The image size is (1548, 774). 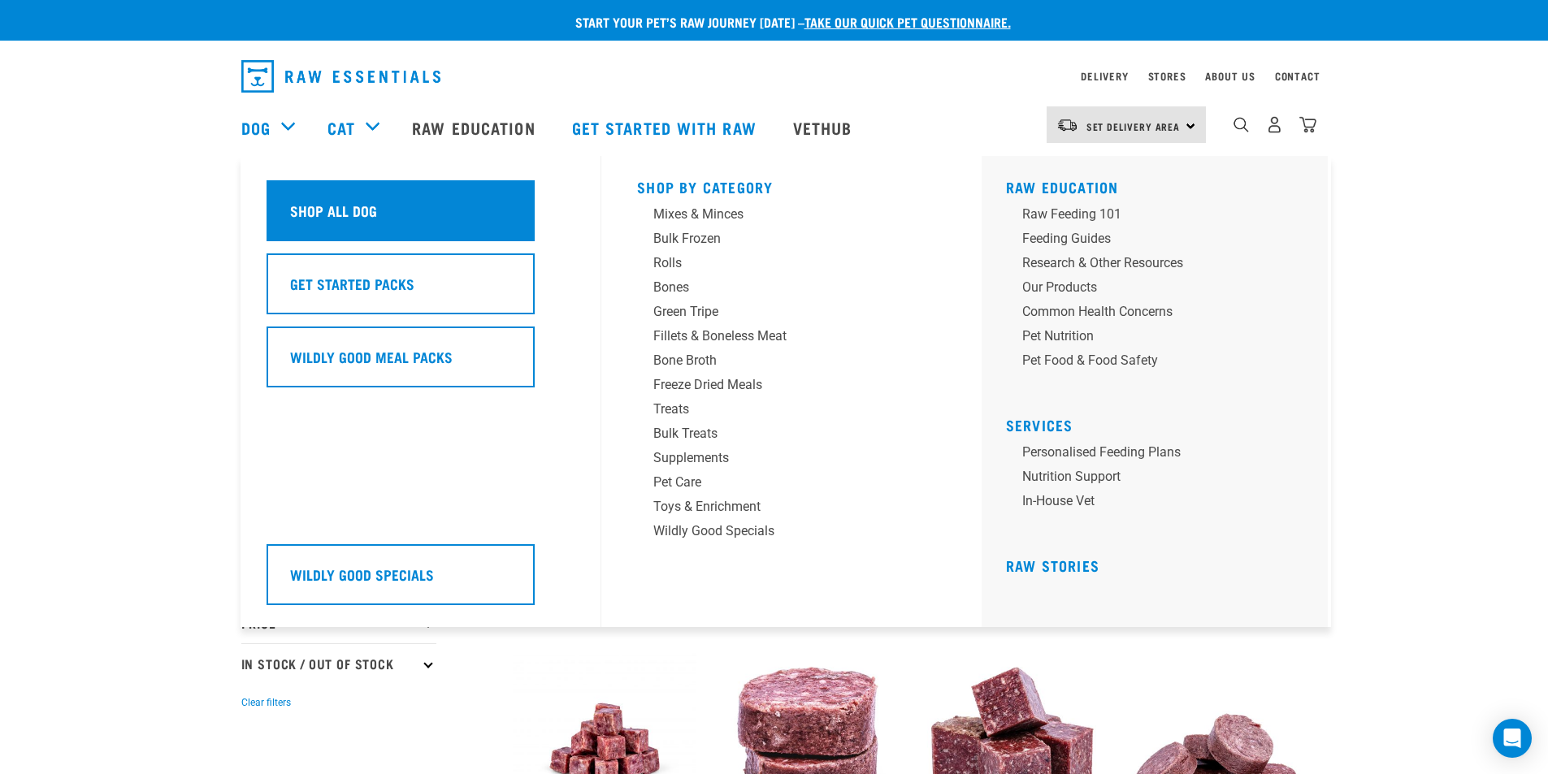 I want to click on div: Pet Nutrition, so click(x=1149, y=336).